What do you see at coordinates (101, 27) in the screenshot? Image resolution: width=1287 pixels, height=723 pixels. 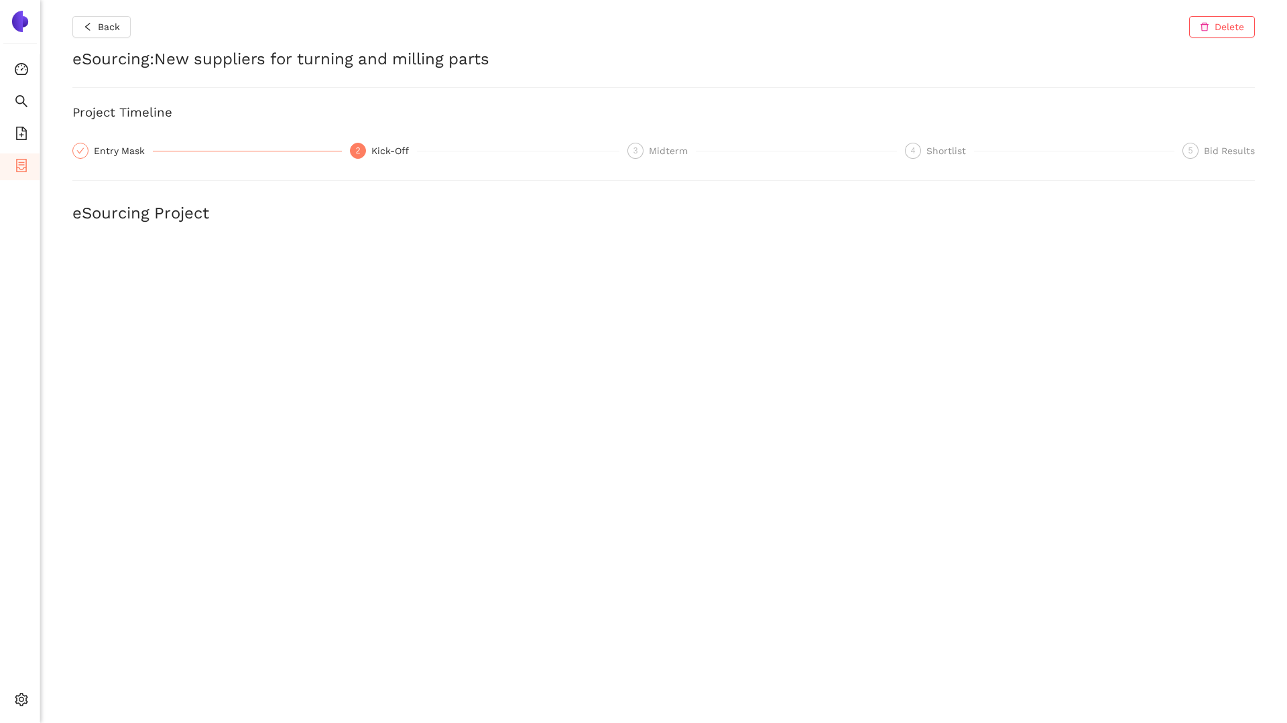 I see `button: leftBack` at bounding box center [101, 27].